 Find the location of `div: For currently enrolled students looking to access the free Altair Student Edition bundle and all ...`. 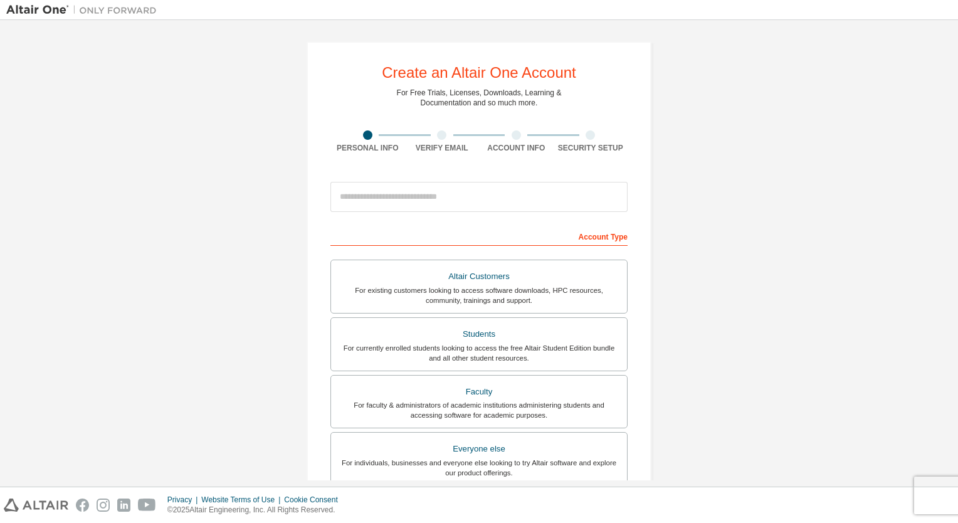

div: For currently enrolled students looking to access the free Altair Student Edition bundle and all ... is located at coordinates (479, 353).